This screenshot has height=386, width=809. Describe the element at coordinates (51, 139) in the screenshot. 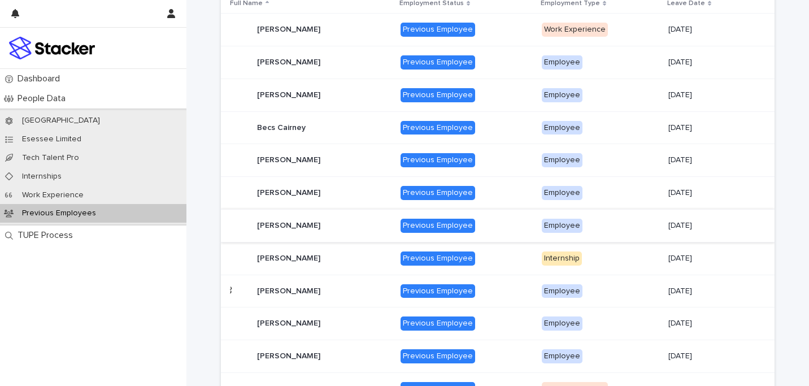

I see `p: Esessee Limited` at that location.